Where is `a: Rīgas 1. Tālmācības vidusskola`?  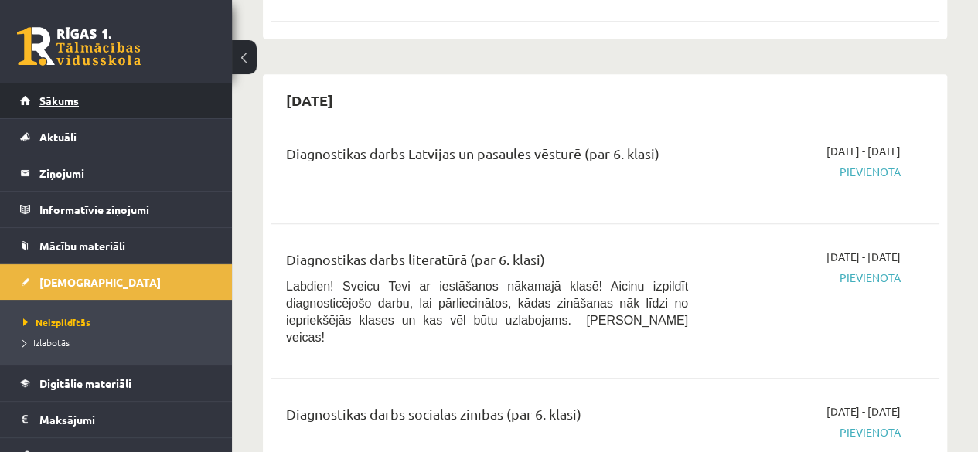 a: Rīgas 1. Tālmācības vidusskola is located at coordinates (79, 46).